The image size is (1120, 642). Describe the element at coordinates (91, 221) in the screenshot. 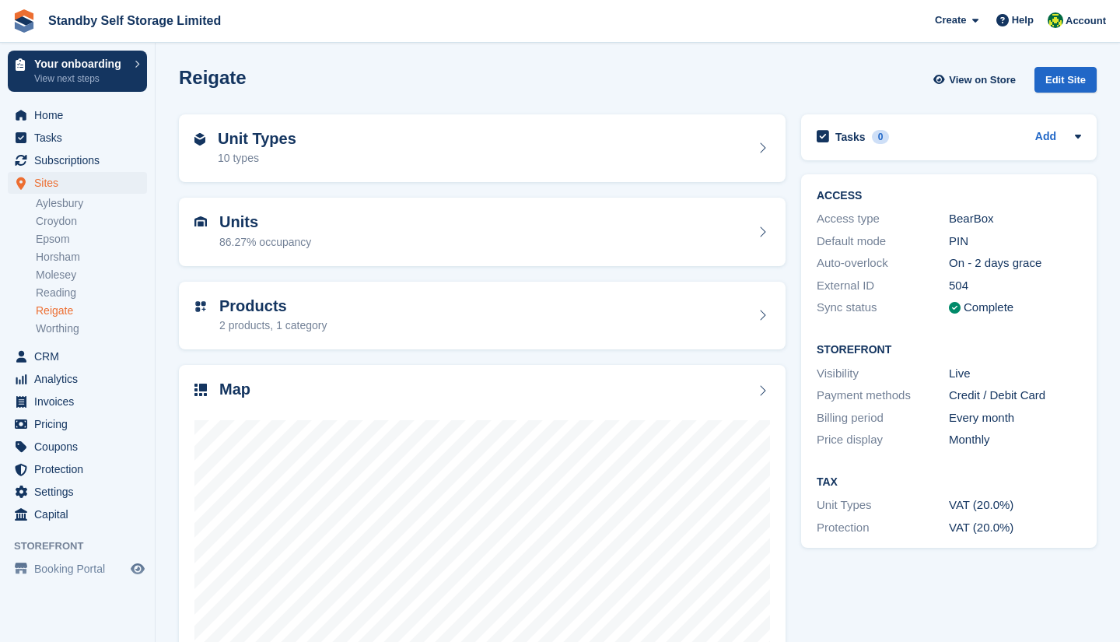

I see `a: Croydon` at that location.